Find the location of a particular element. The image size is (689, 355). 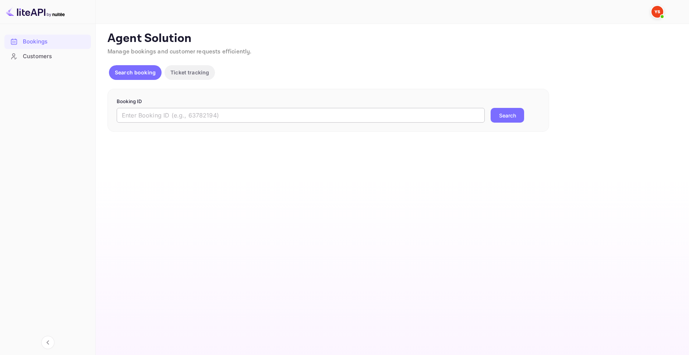

img: LiteAPI logo is located at coordinates (35, 12).